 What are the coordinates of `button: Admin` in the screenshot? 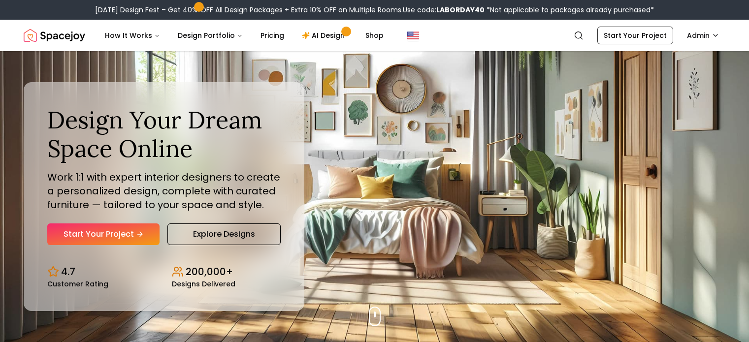 It's located at (703, 35).